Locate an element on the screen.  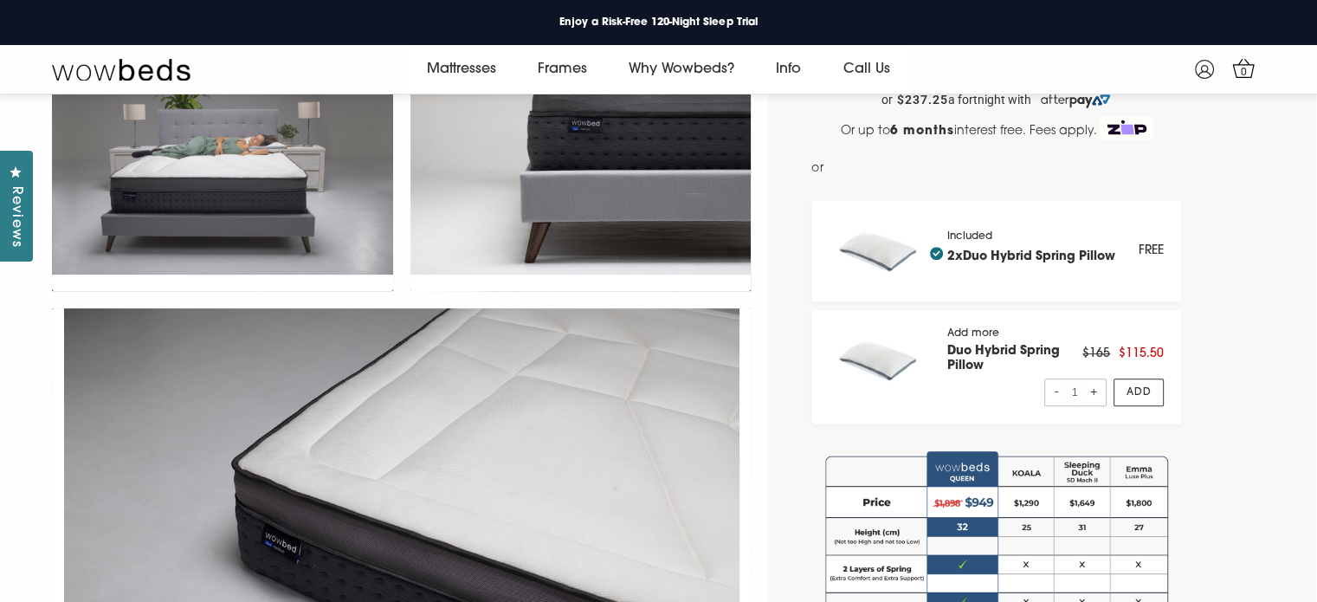
div: FREE is located at coordinates (1151, 250).